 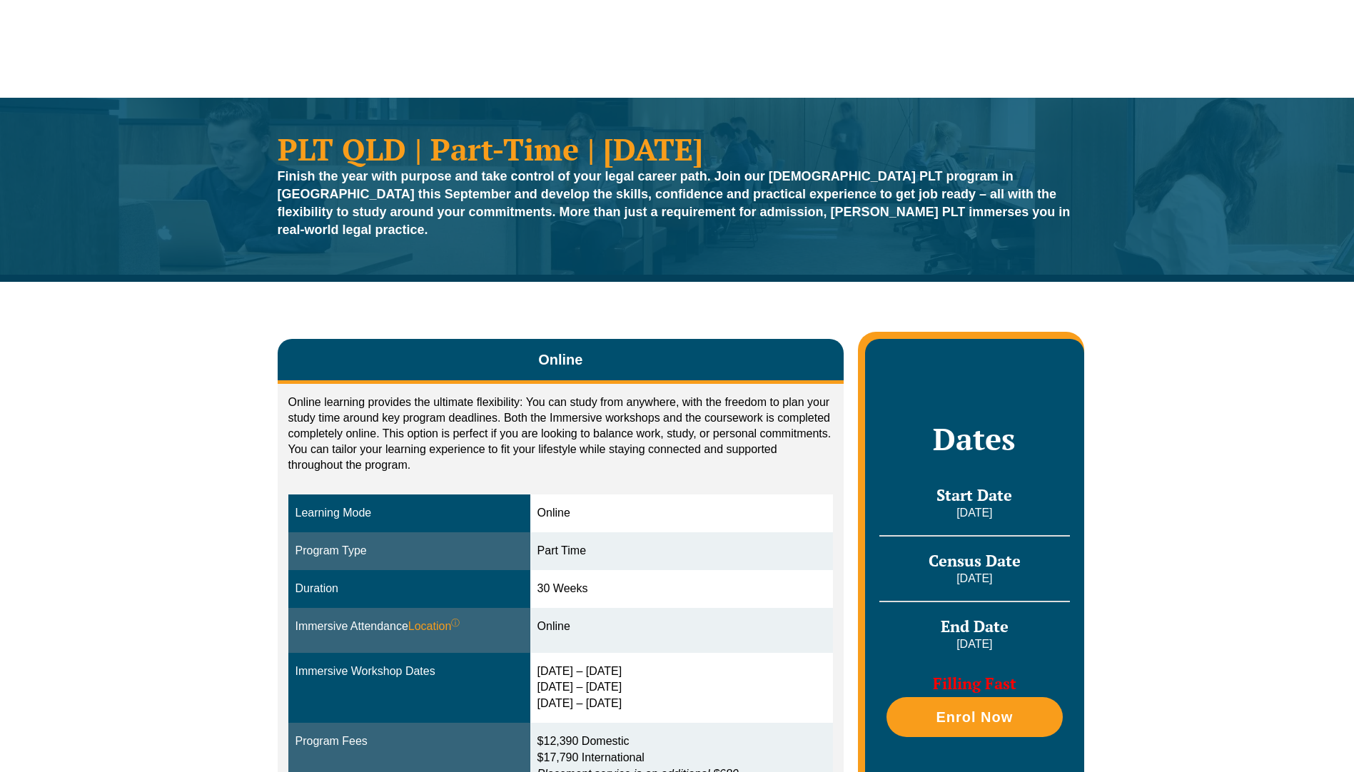 What do you see at coordinates (434, 627) in the screenshot?
I see `span: Location` at bounding box center [434, 627].